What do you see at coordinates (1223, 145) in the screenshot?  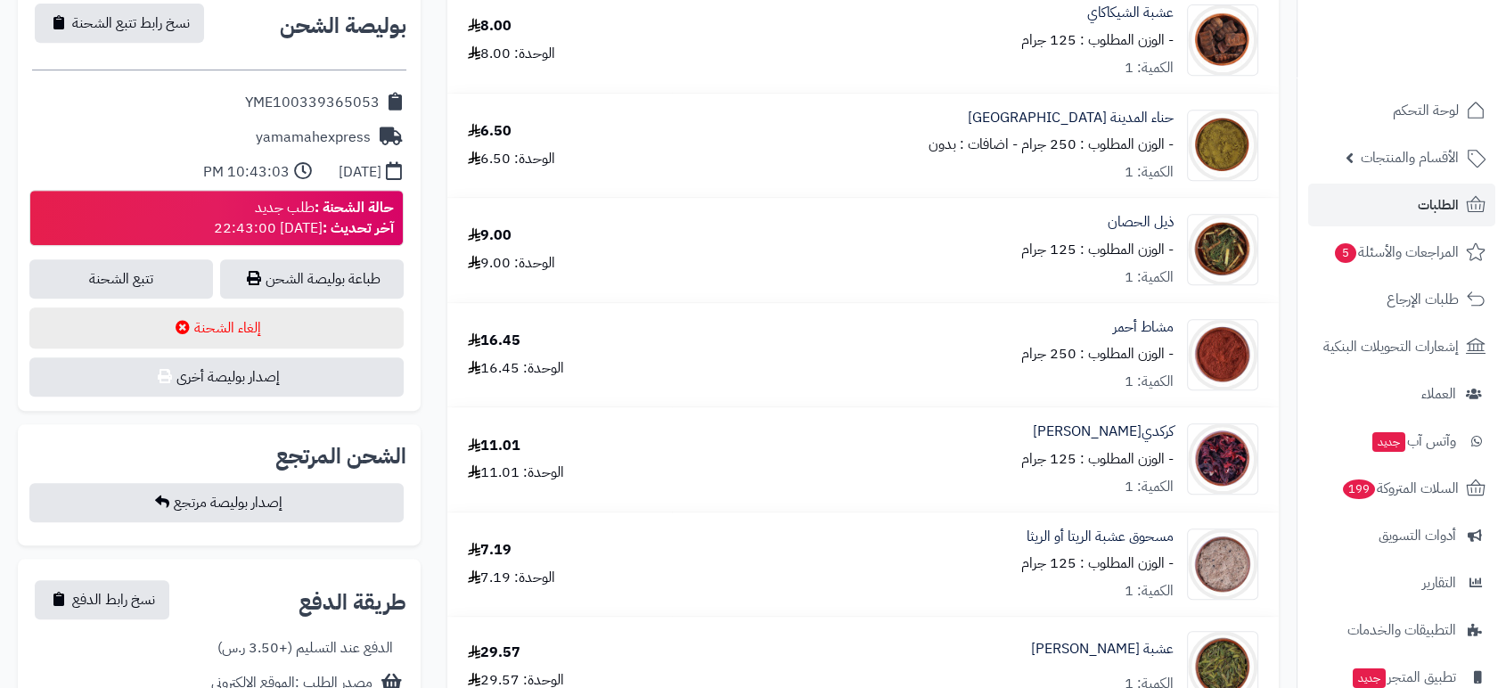 I see `img: 1646396179-Henna-90x90.jpg` at bounding box center [1223, 145].